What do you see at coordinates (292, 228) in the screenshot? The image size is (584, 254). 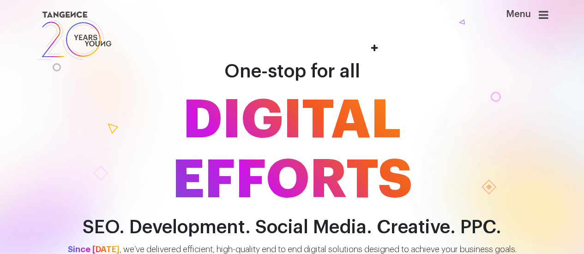 I see `h2: SEO. Development. Social Media. Creative. PPC.` at bounding box center [292, 228].